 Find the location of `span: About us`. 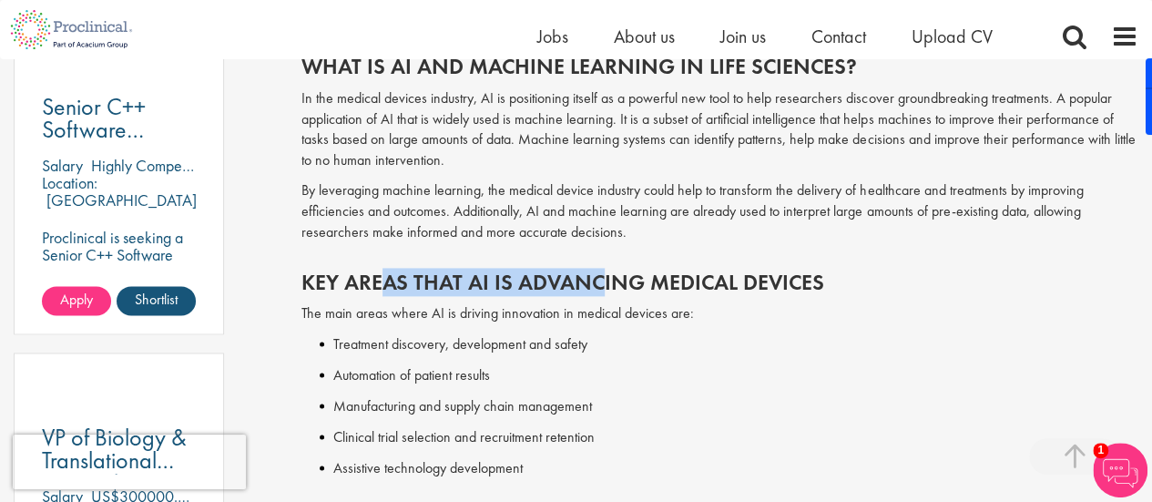

span: About us is located at coordinates (644, 36).